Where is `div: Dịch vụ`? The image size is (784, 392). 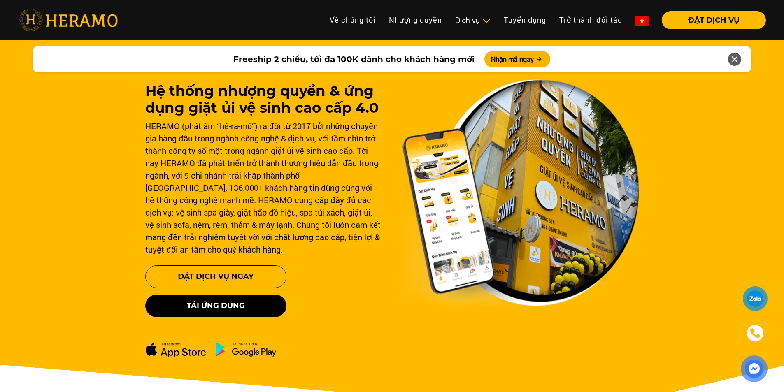 div: Dịch vụ is located at coordinates (473, 20).